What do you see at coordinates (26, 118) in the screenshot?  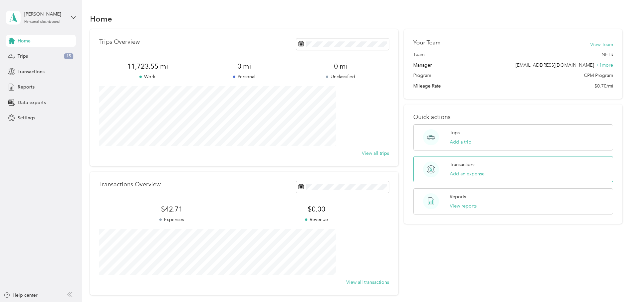 I see `span: Settings` at bounding box center [26, 118].